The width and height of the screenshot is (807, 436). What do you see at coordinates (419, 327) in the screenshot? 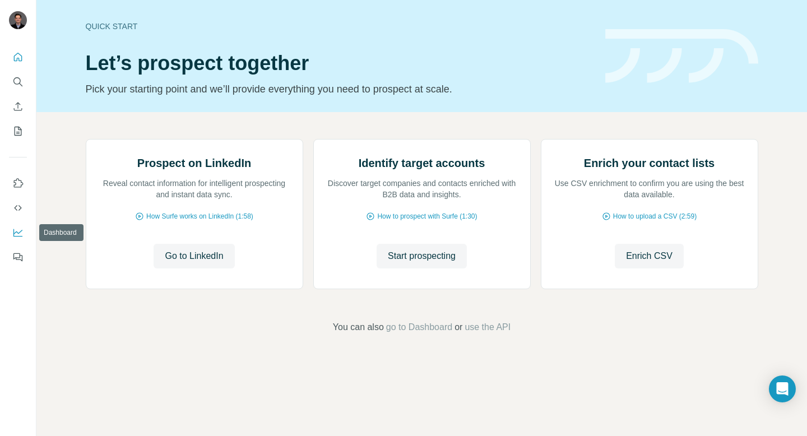
I see `span: go to Dashboard` at bounding box center [419, 327].